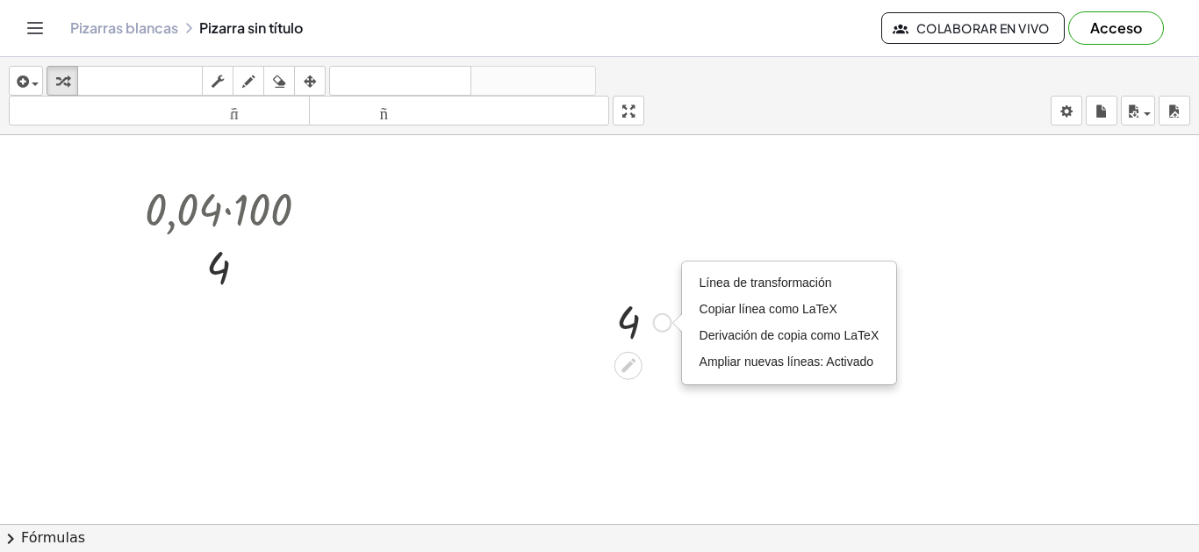 The height and width of the screenshot is (552, 1199). Describe the element at coordinates (973, 28) in the screenshot. I see `button: Colaborar en vivo` at that location.